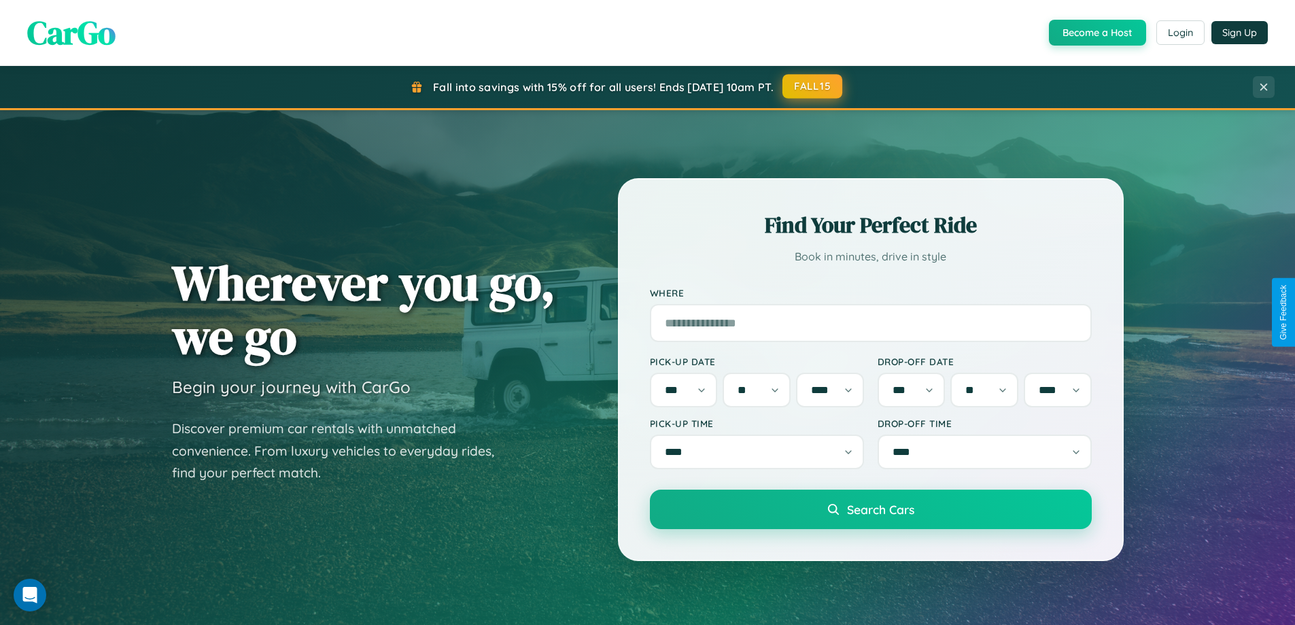 The image size is (1295, 625). What do you see at coordinates (881, 509) in the screenshot?
I see `span: Search Cars` at bounding box center [881, 509].